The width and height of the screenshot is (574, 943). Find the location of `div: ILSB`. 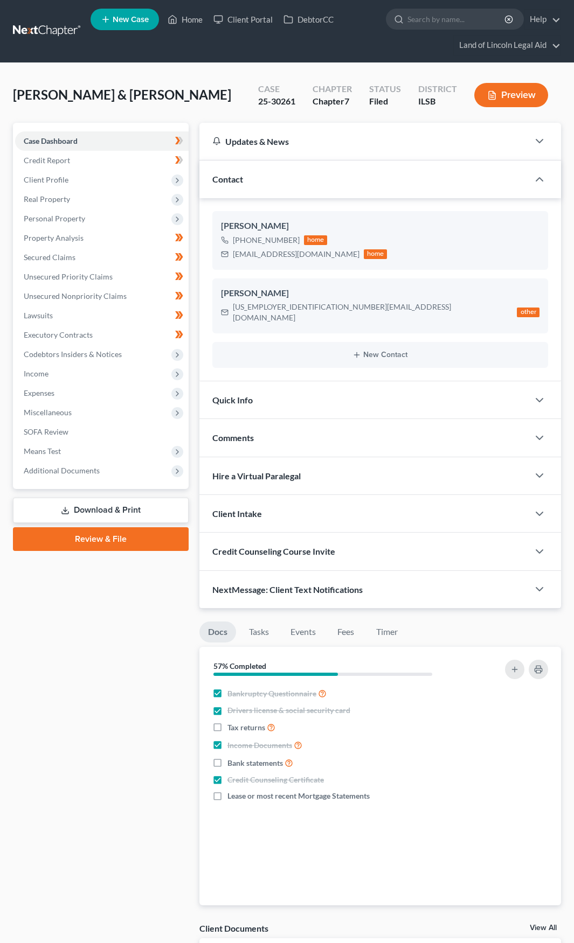

div: ILSB is located at coordinates (437, 101).